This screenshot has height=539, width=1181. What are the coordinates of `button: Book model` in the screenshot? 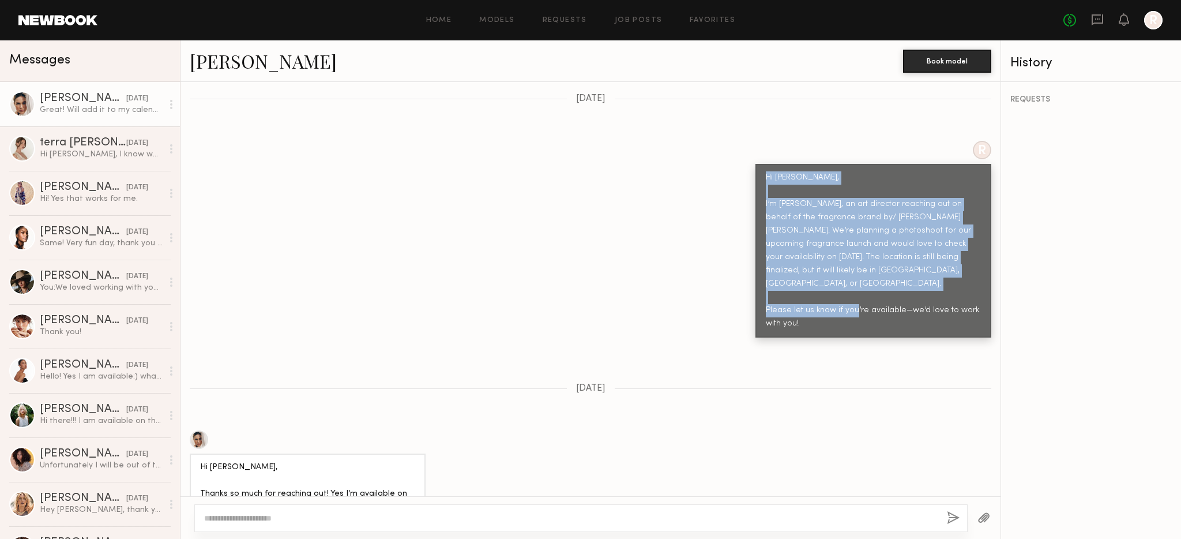 It's located at (947, 61).